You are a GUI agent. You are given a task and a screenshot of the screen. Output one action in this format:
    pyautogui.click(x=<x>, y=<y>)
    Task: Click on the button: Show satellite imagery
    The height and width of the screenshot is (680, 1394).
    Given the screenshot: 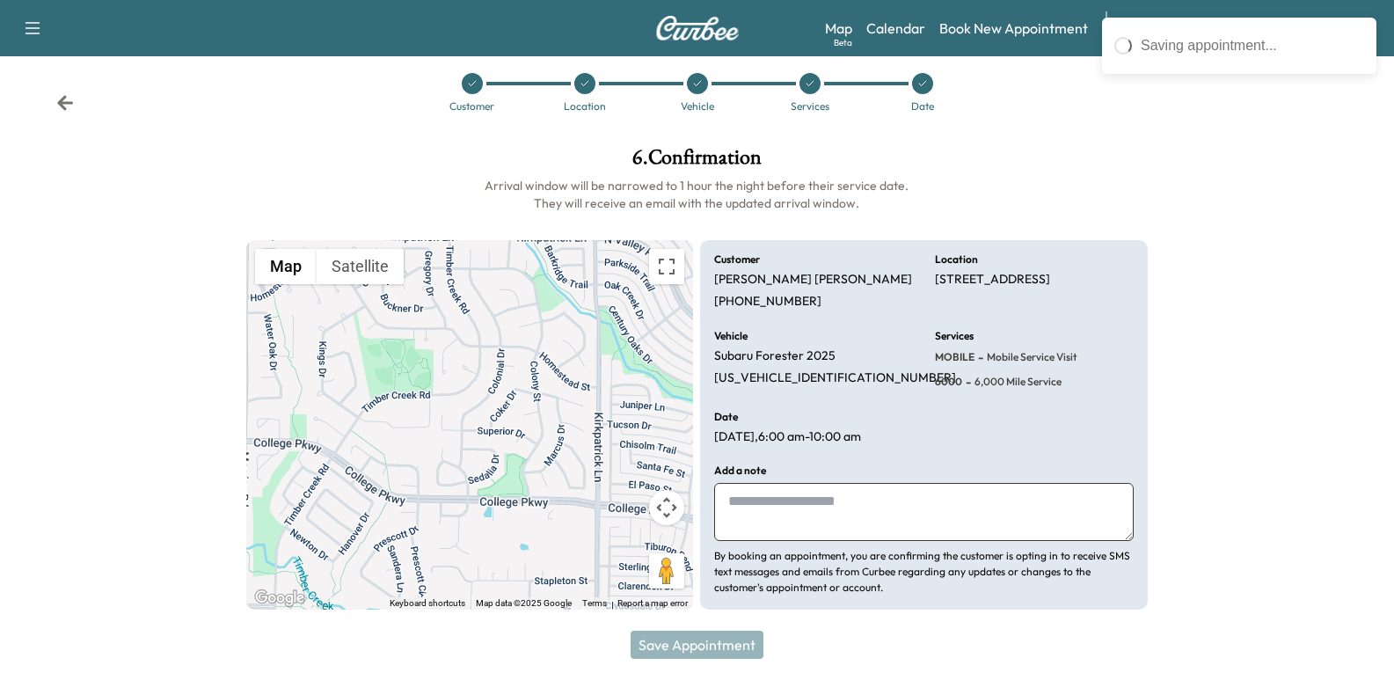 What is the action you would take?
    pyautogui.click(x=360, y=267)
    